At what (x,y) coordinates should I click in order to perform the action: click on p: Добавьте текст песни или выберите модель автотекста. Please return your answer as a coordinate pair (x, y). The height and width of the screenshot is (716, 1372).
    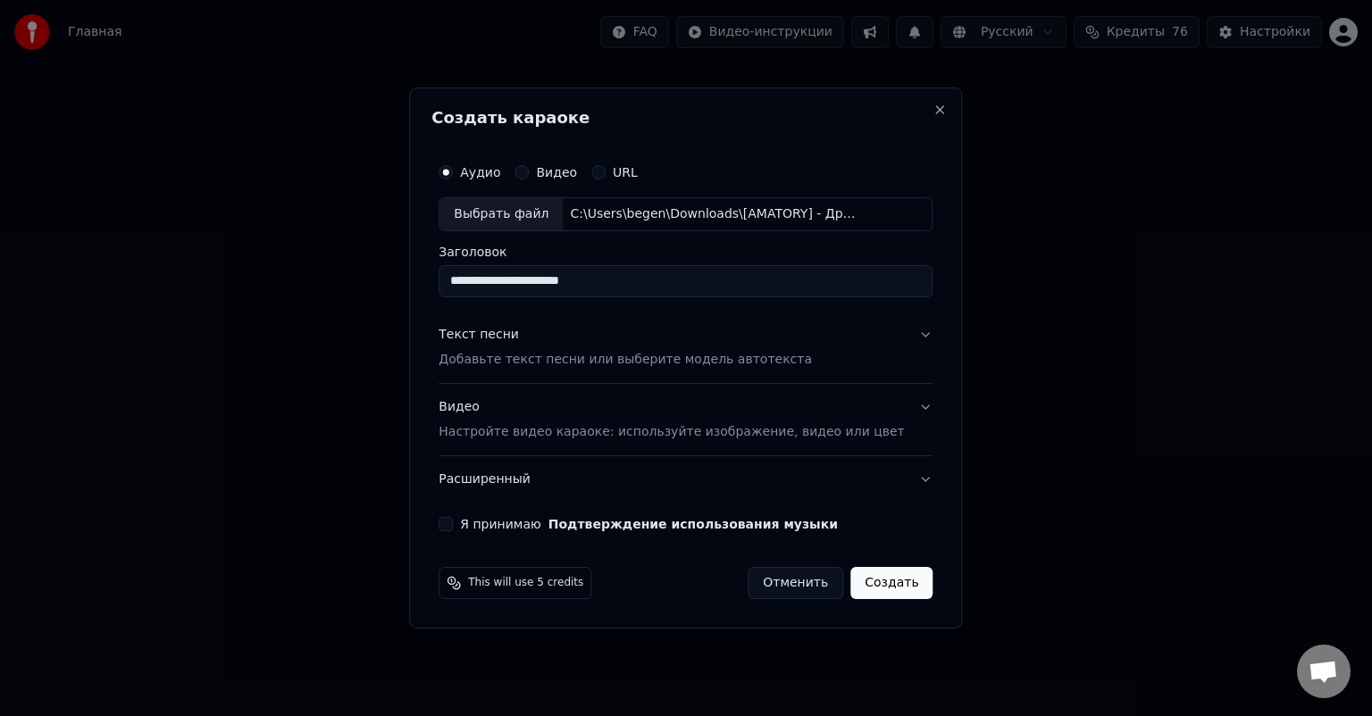
    Looking at the image, I should click on (625, 360).